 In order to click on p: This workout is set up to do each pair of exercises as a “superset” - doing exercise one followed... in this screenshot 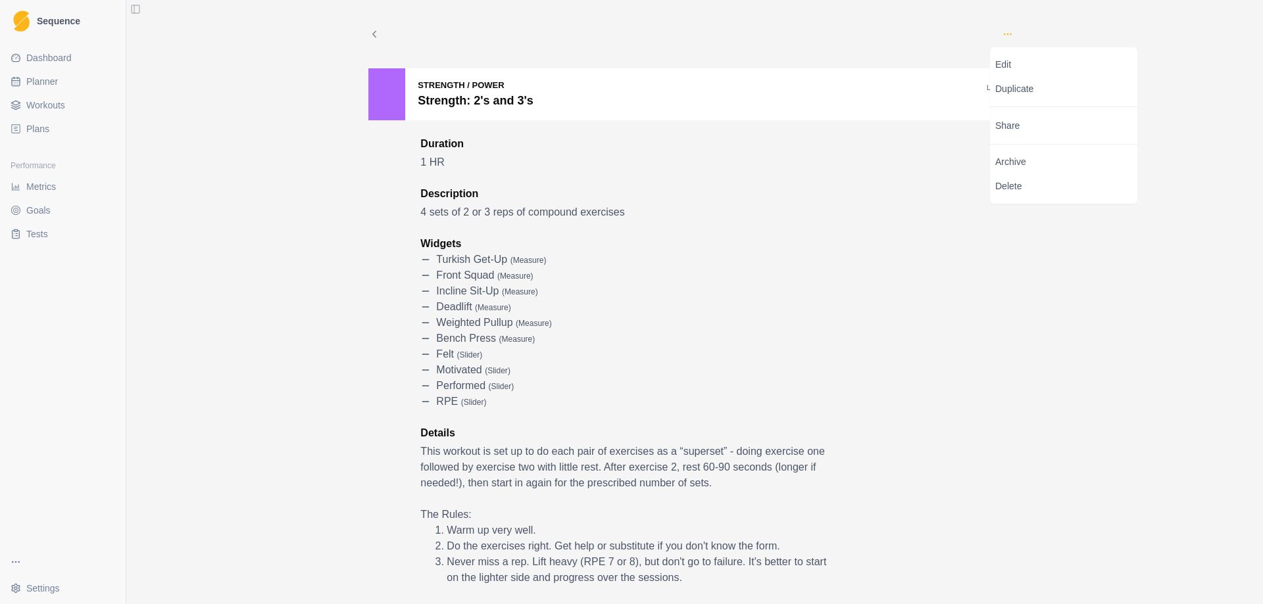, I will do `click(641, 468)`.